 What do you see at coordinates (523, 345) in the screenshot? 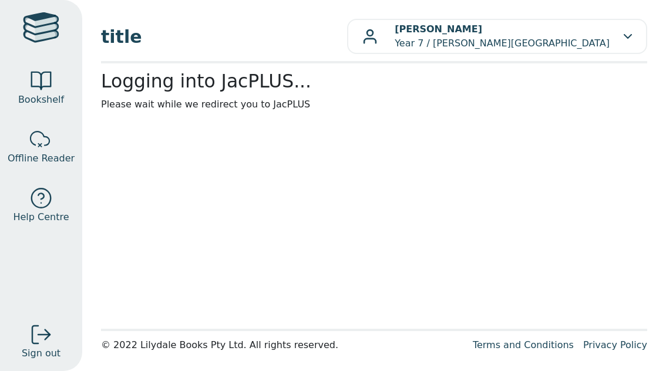
I see `a: Terms and Conditions` at bounding box center [523, 345].